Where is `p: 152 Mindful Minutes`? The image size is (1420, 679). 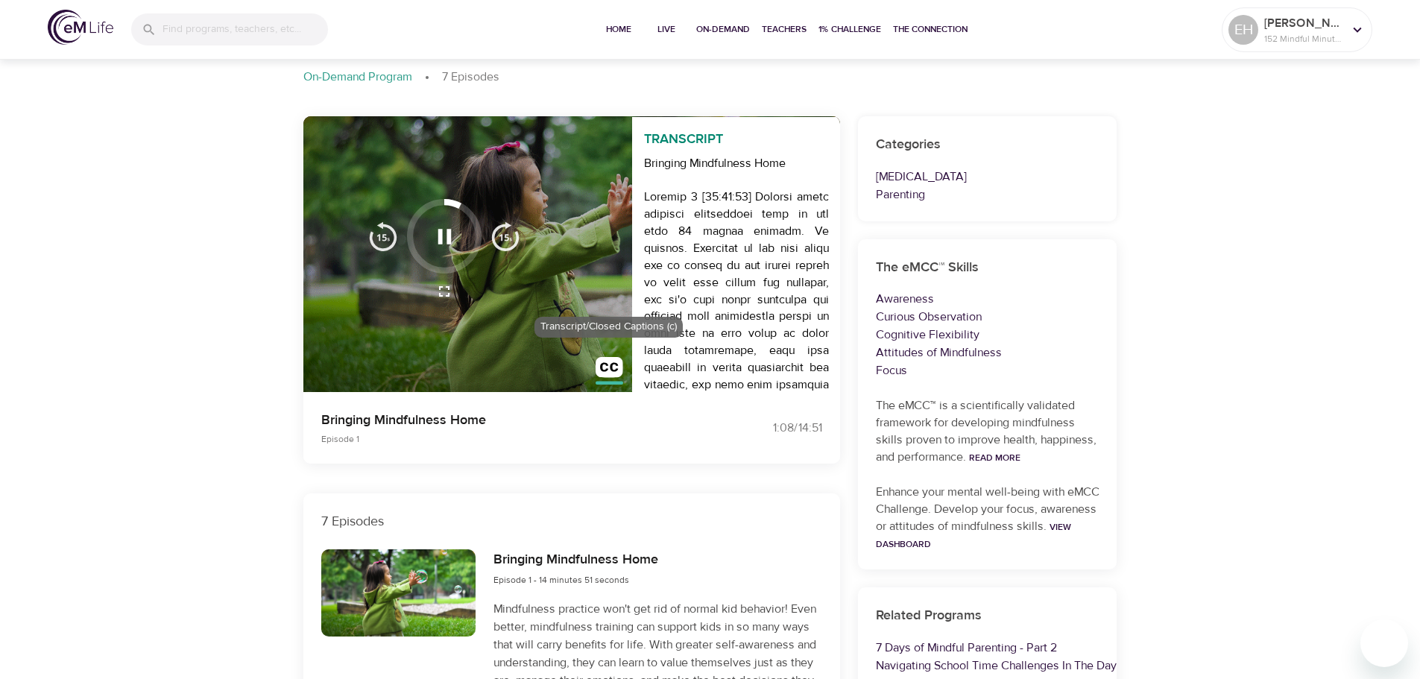 p: 152 Mindful Minutes is located at coordinates (1304, 39).